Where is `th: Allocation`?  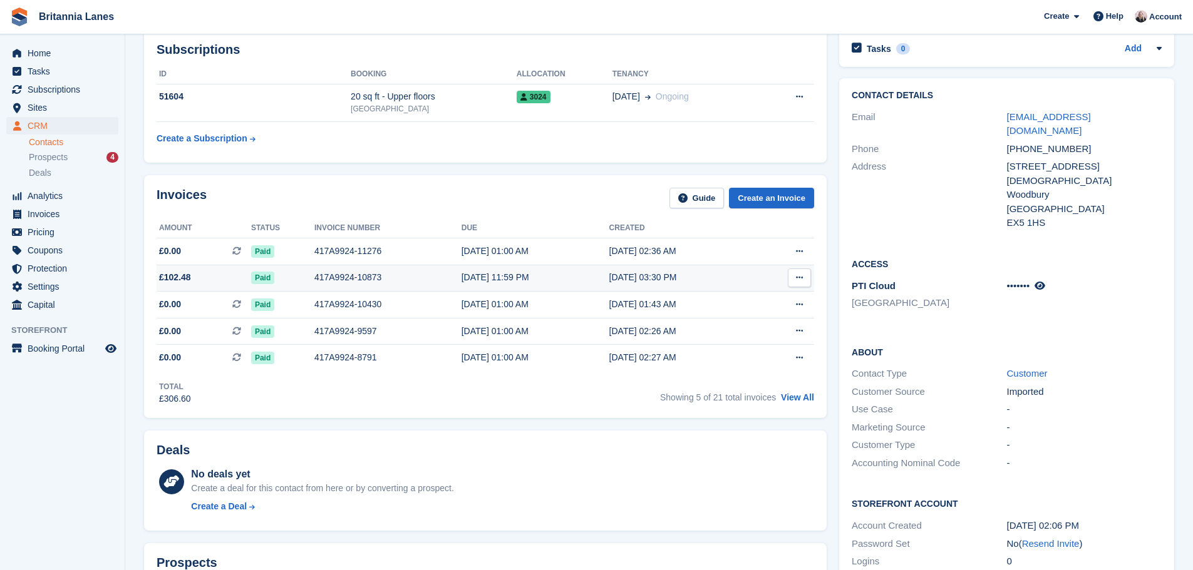 th: Allocation is located at coordinates (564, 75).